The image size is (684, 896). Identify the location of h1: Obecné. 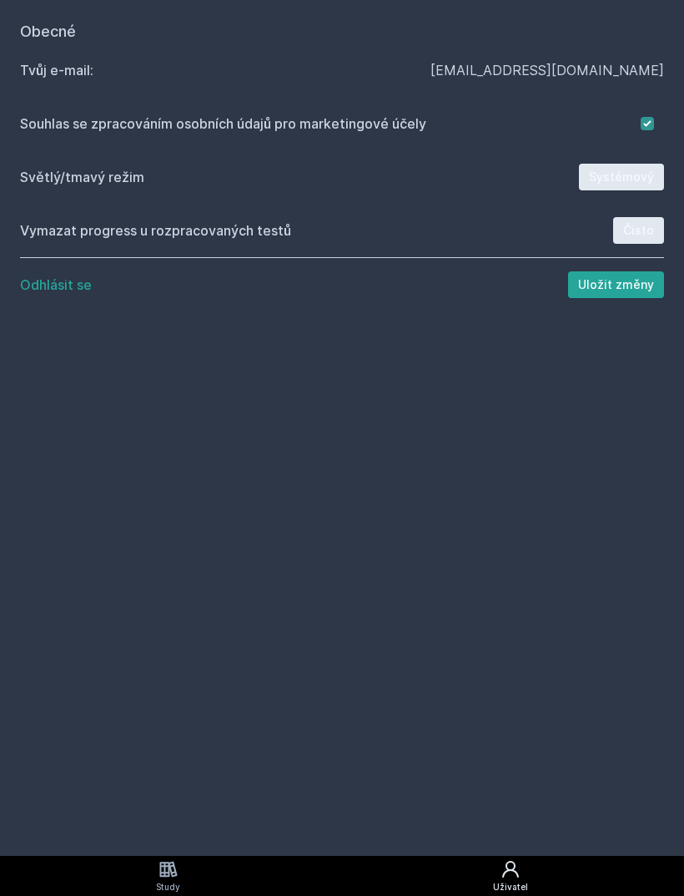
(342, 32).